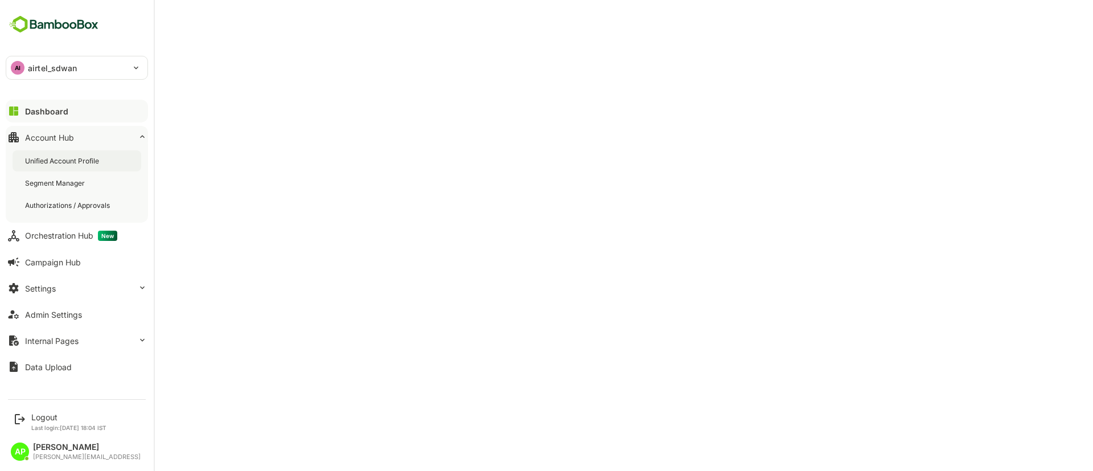 The width and height of the screenshot is (1093, 471). Describe the element at coordinates (63, 161) in the screenshot. I see `div: Unified Account Profile` at that location.